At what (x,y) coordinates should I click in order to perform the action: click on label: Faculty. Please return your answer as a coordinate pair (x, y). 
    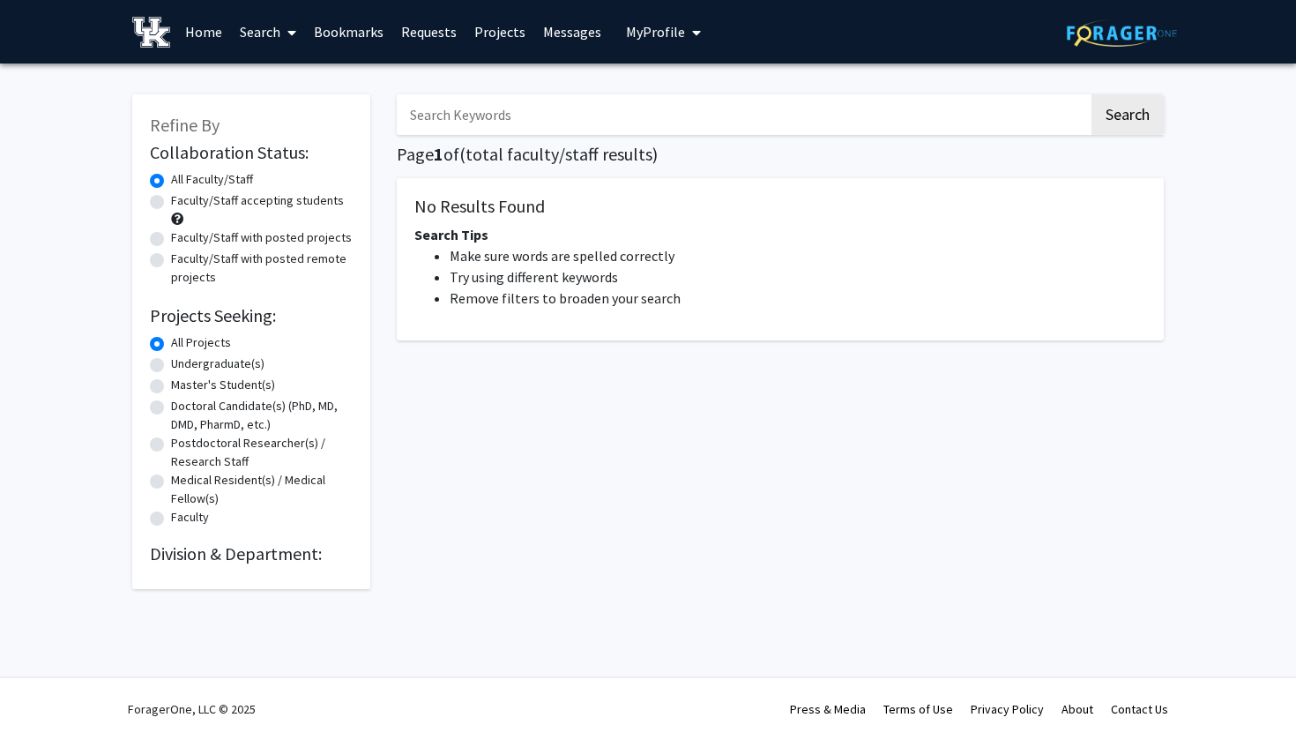
    Looking at the image, I should click on (190, 517).